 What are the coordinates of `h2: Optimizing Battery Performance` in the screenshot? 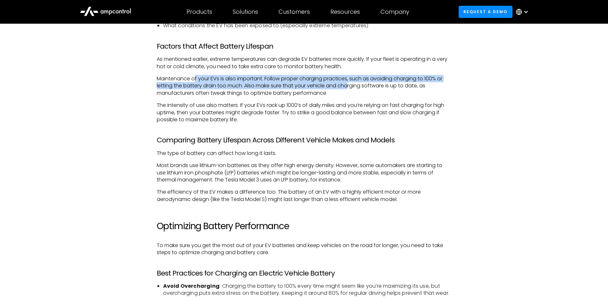 It's located at (304, 227).